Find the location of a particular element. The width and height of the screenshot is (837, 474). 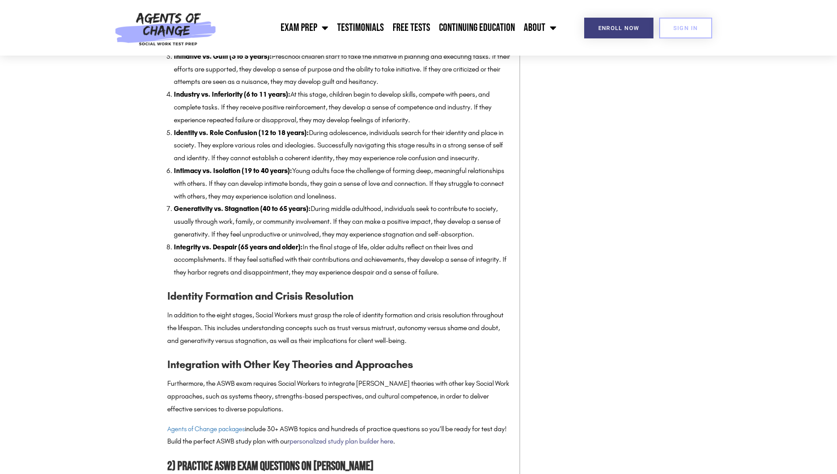

span: include 30+ ASWB topics and hundreds of practice questions so you’ll be ready for test day! Build... is located at coordinates (337, 435).